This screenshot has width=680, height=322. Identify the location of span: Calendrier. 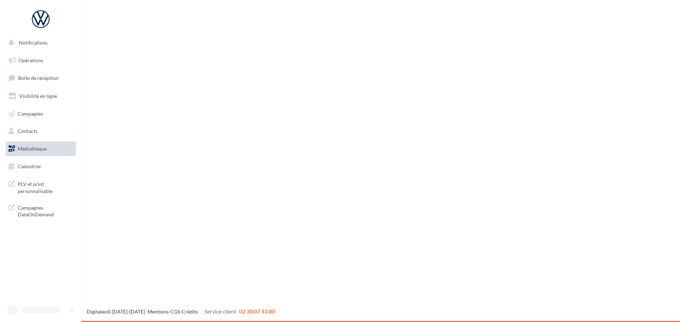
(29, 166).